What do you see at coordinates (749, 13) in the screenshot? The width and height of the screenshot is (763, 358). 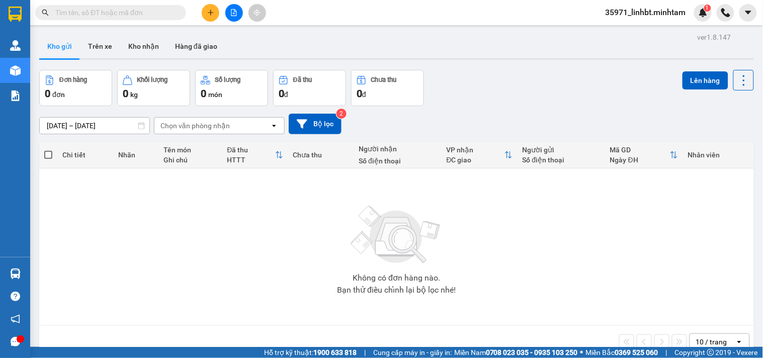 I see `span: caret-down` at bounding box center [749, 13].